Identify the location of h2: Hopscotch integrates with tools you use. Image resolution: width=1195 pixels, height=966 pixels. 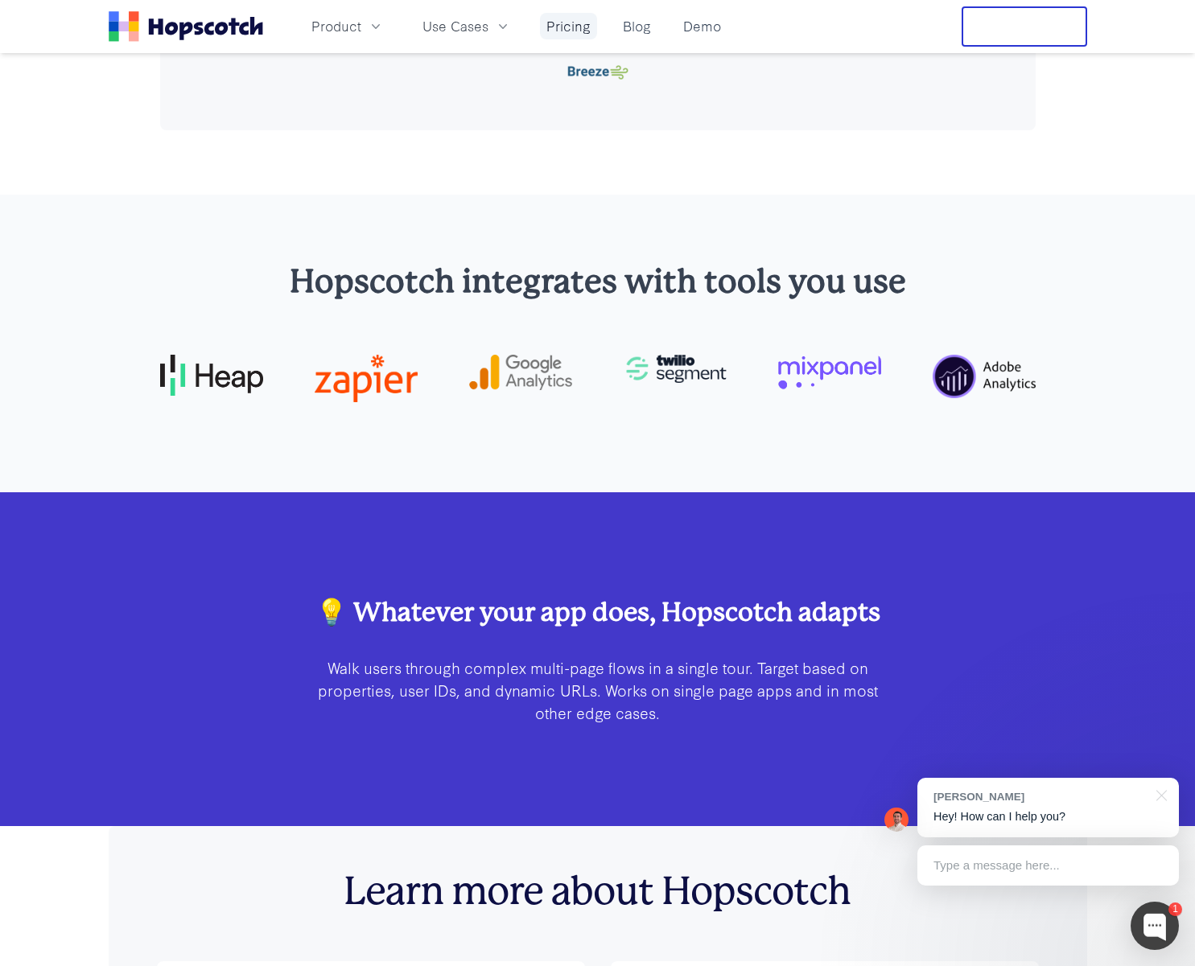
(598, 281).